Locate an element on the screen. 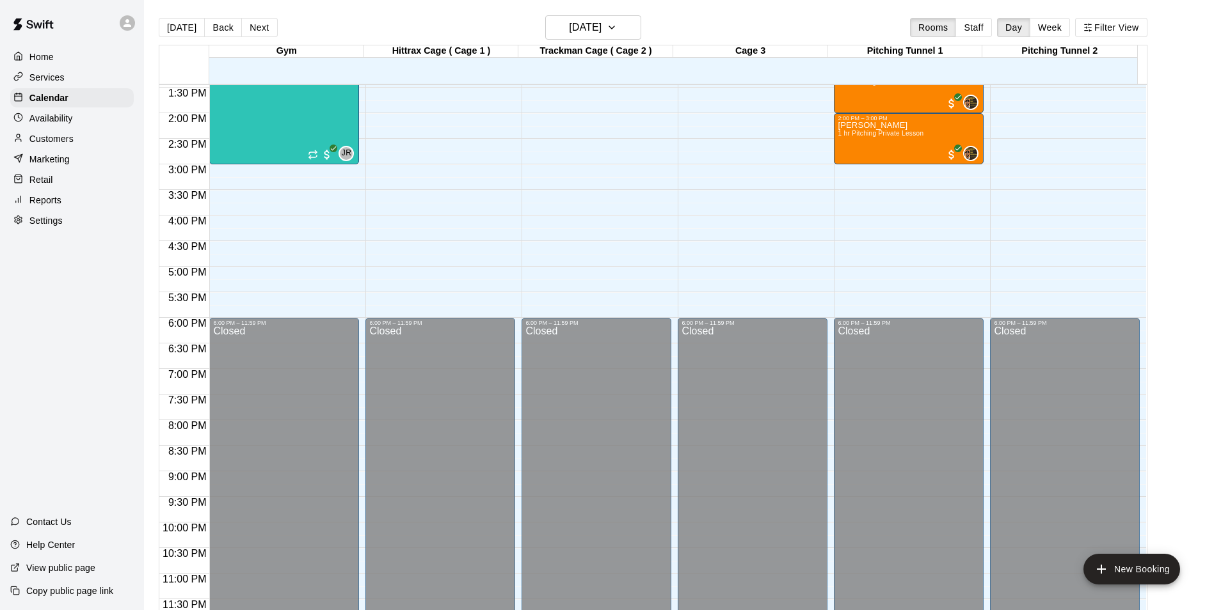 This screenshot has width=1214, height=610. span: 5:30 PM is located at coordinates (187, 297).